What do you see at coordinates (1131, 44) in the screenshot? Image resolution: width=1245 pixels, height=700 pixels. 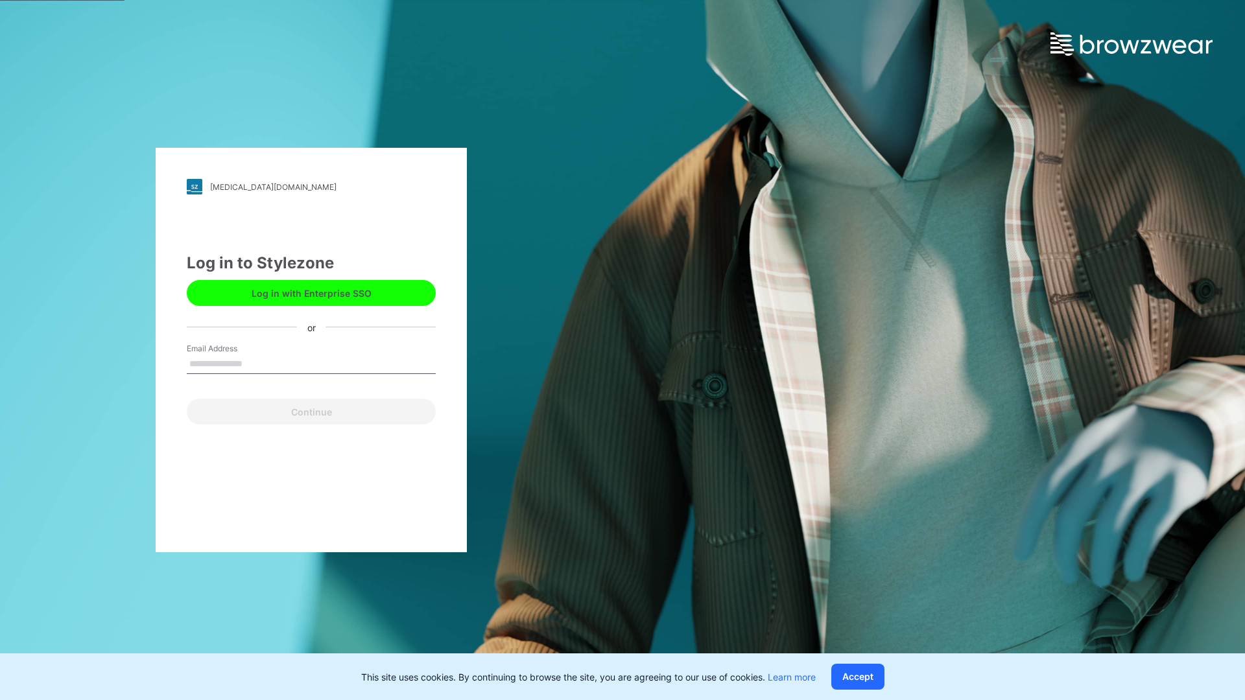 I see `img: browzwear-logo.e42bd6dac1945053ebaf764b6aa21510.svg` at bounding box center [1131, 44].